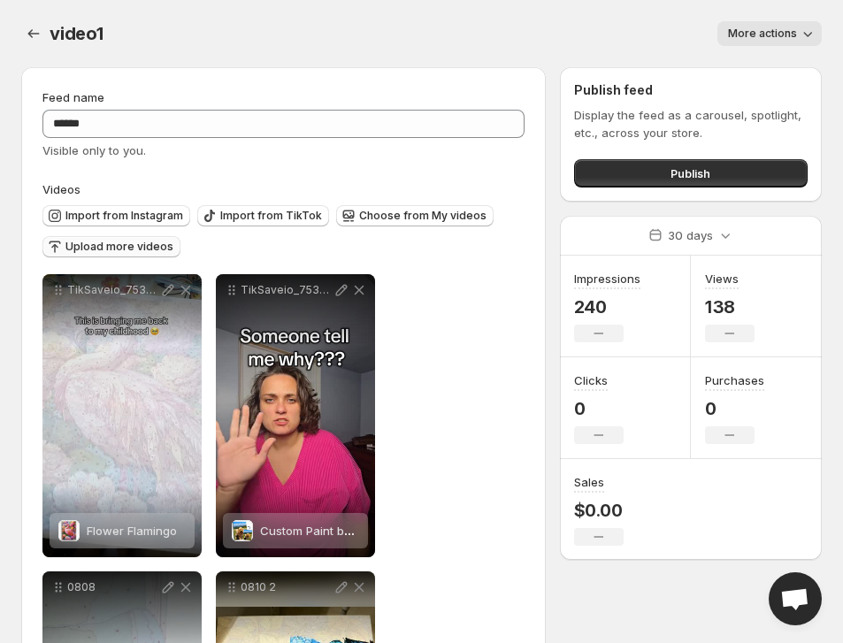 The width and height of the screenshot is (843, 643). Describe the element at coordinates (734, 380) in the screenshot. I see `h3: Purchases` at that location.